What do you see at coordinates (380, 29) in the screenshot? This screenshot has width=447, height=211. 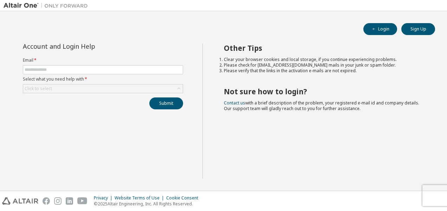 I see `button: Login` at bounding box center [380, 29].